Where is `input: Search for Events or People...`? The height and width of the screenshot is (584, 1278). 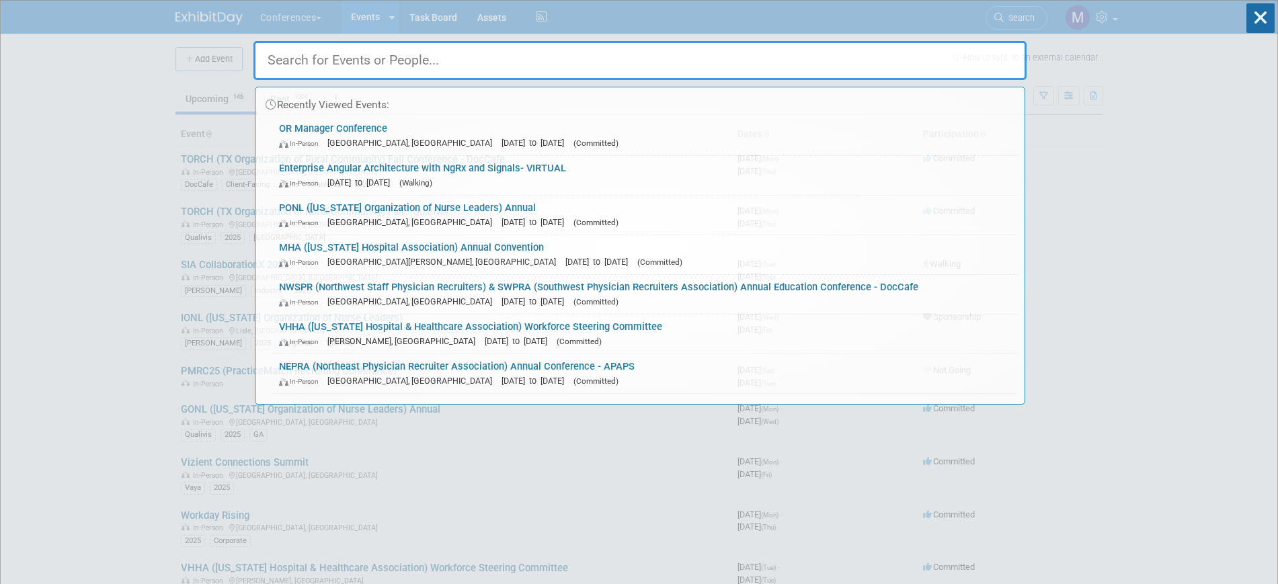
input: Search for Events or People... is located at coordinates (640, 61).